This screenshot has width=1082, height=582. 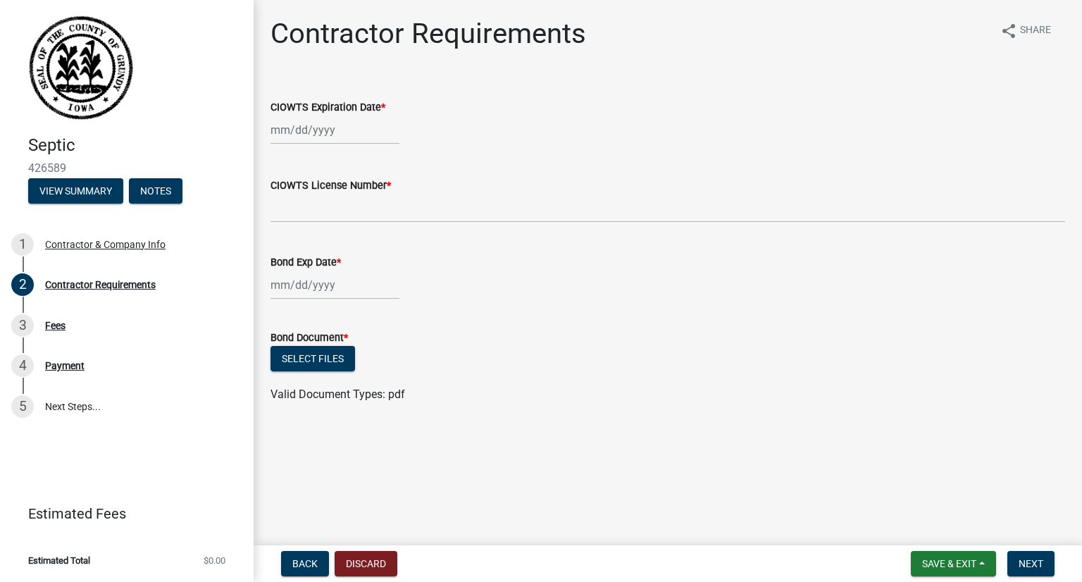 I want to click on div: 1, so click(x=23, y=244).